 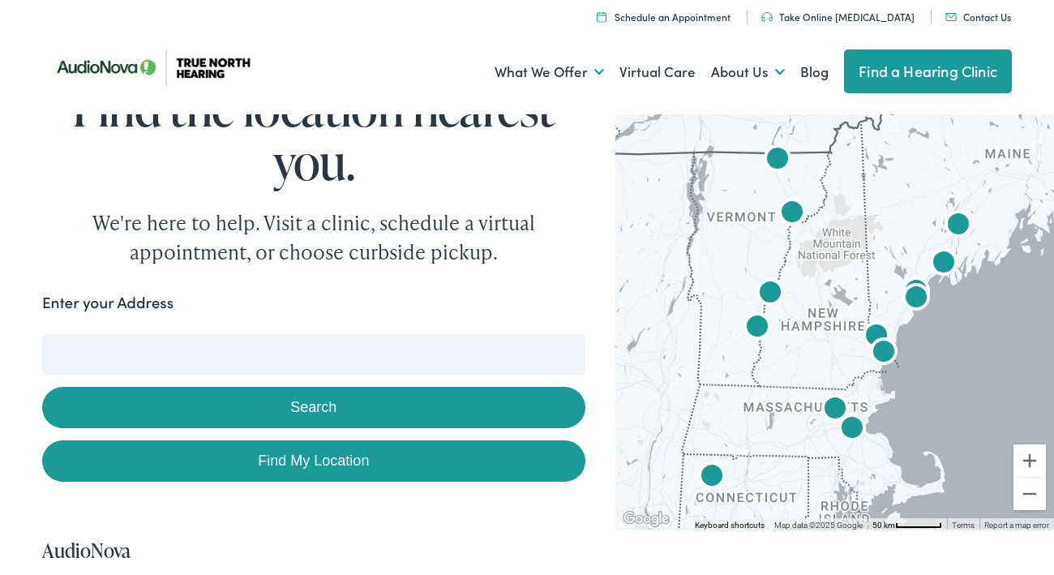 What do you see at coordinates (928, 71) in the screenshot?
I see `a: Find a Hearing Clinic` at bounding box center [928, 71].